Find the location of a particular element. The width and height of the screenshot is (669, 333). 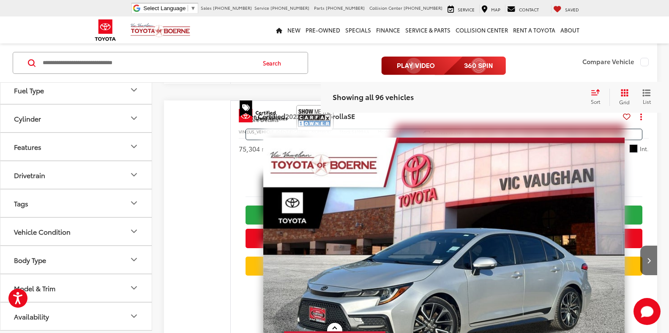

label: Compare Vehicle is located at coordinates (615, 62).